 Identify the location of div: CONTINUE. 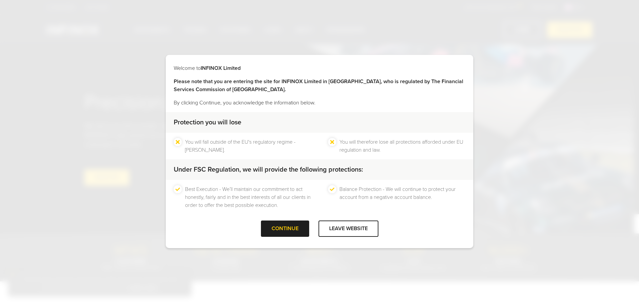
(285, 229).